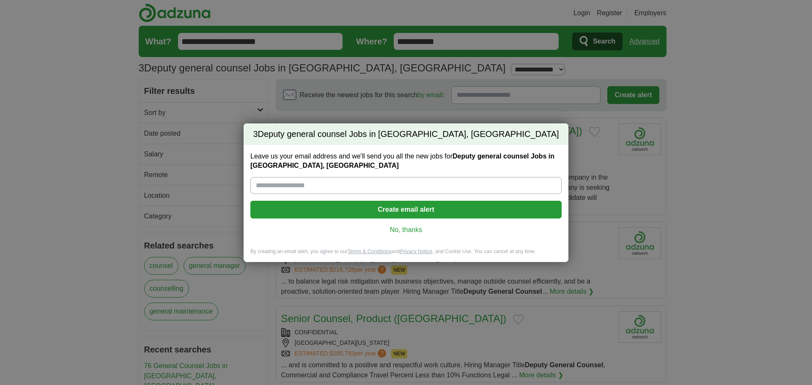 The height and width of the screenshot is (385, 812). What do you see at coordinates (255, 134) in the screenshot?
I see `span: 3` at bounding box center [255, 134].